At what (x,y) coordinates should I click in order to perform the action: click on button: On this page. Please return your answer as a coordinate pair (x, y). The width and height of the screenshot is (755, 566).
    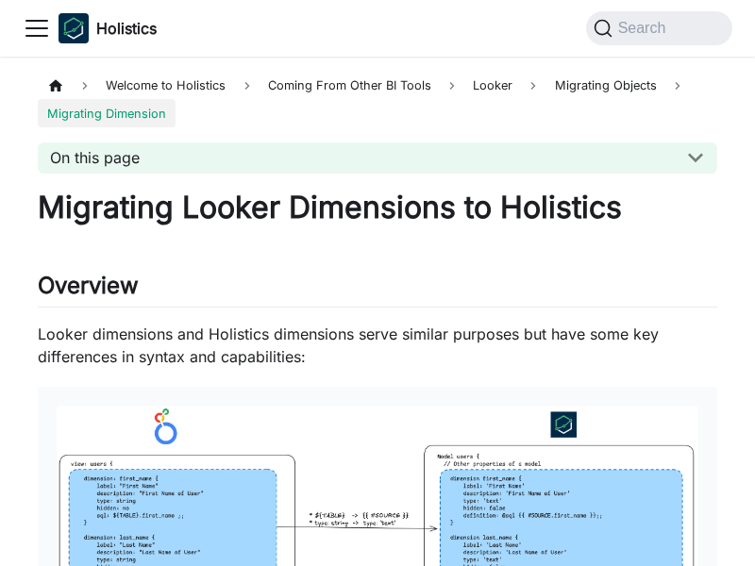
    Looking at the image, I should click on (378, 158).